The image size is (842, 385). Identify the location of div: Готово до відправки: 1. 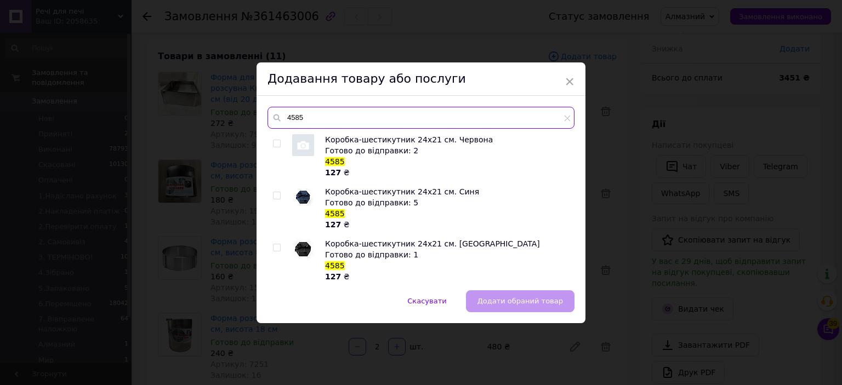
(447, 255).